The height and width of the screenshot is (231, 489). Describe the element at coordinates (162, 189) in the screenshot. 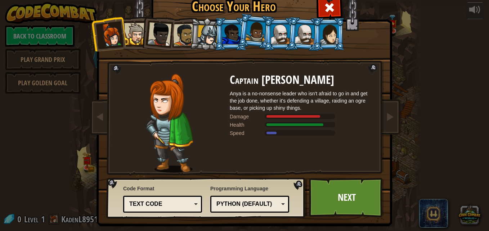

I see `span: Code Format` at that location.